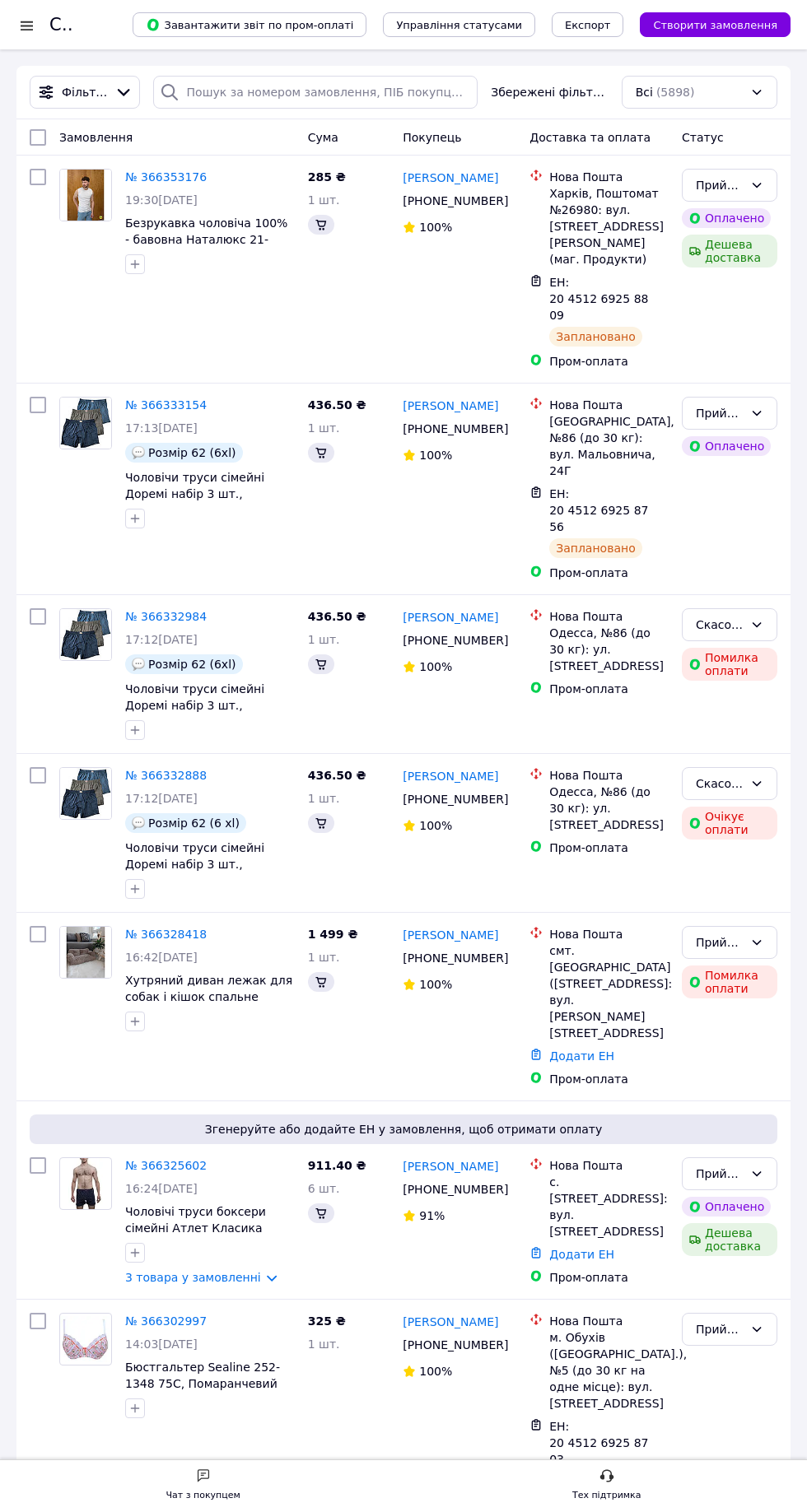  I want to click on span: Фільтри, so click(85, 93).